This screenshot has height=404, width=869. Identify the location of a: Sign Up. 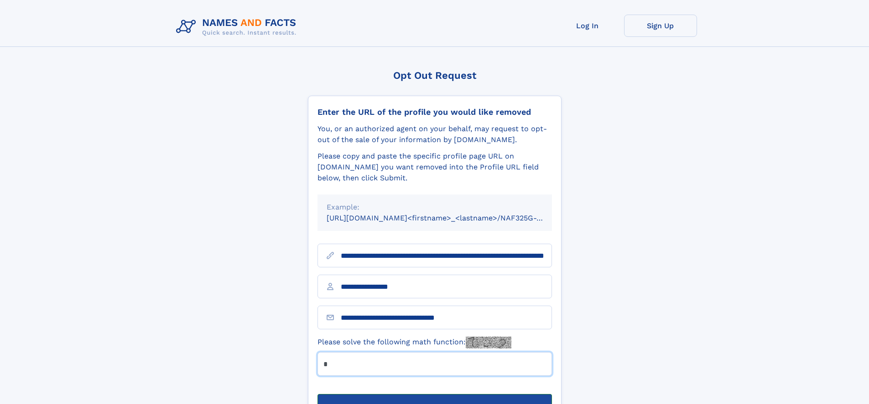
(660, 26).